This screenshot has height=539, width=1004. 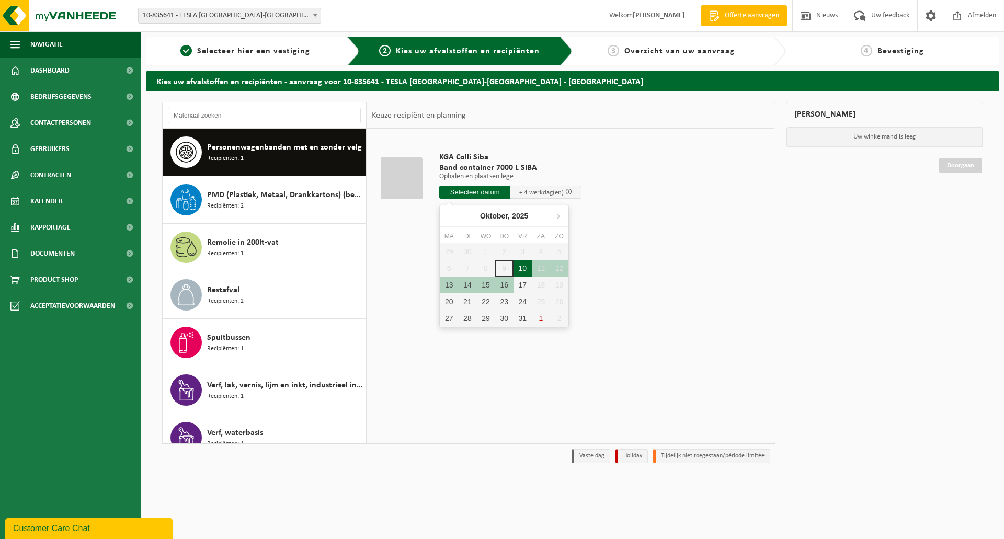 I want to click on span: KGA Colli Siba, so click(x=510, y=157).